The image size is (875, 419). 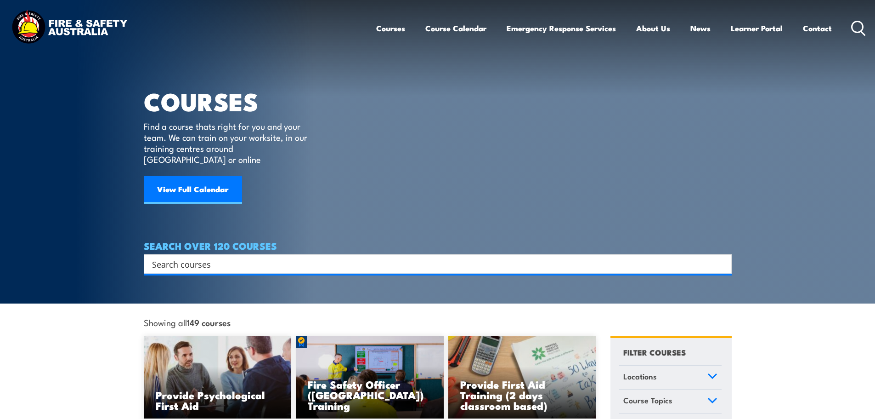 I want to click on a: Course Topics, so click(x=670, y=401).